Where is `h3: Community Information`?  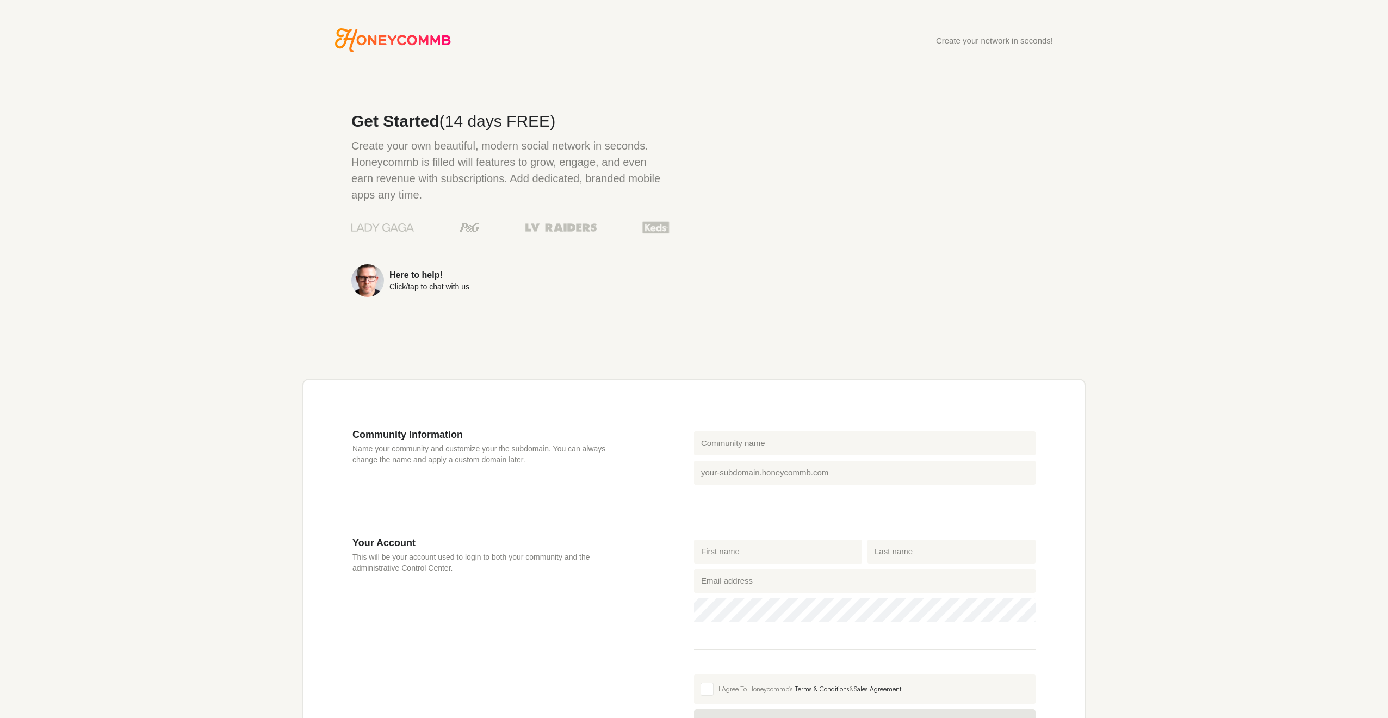
h3: Community Information is located at coordinates (491, 435).